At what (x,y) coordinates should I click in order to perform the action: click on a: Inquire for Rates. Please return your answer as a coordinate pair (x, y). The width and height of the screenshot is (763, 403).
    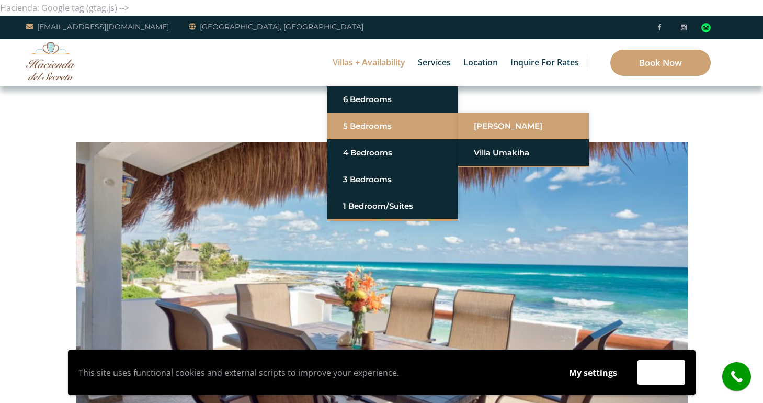
    Looking at the image, I should click on (544, 63).